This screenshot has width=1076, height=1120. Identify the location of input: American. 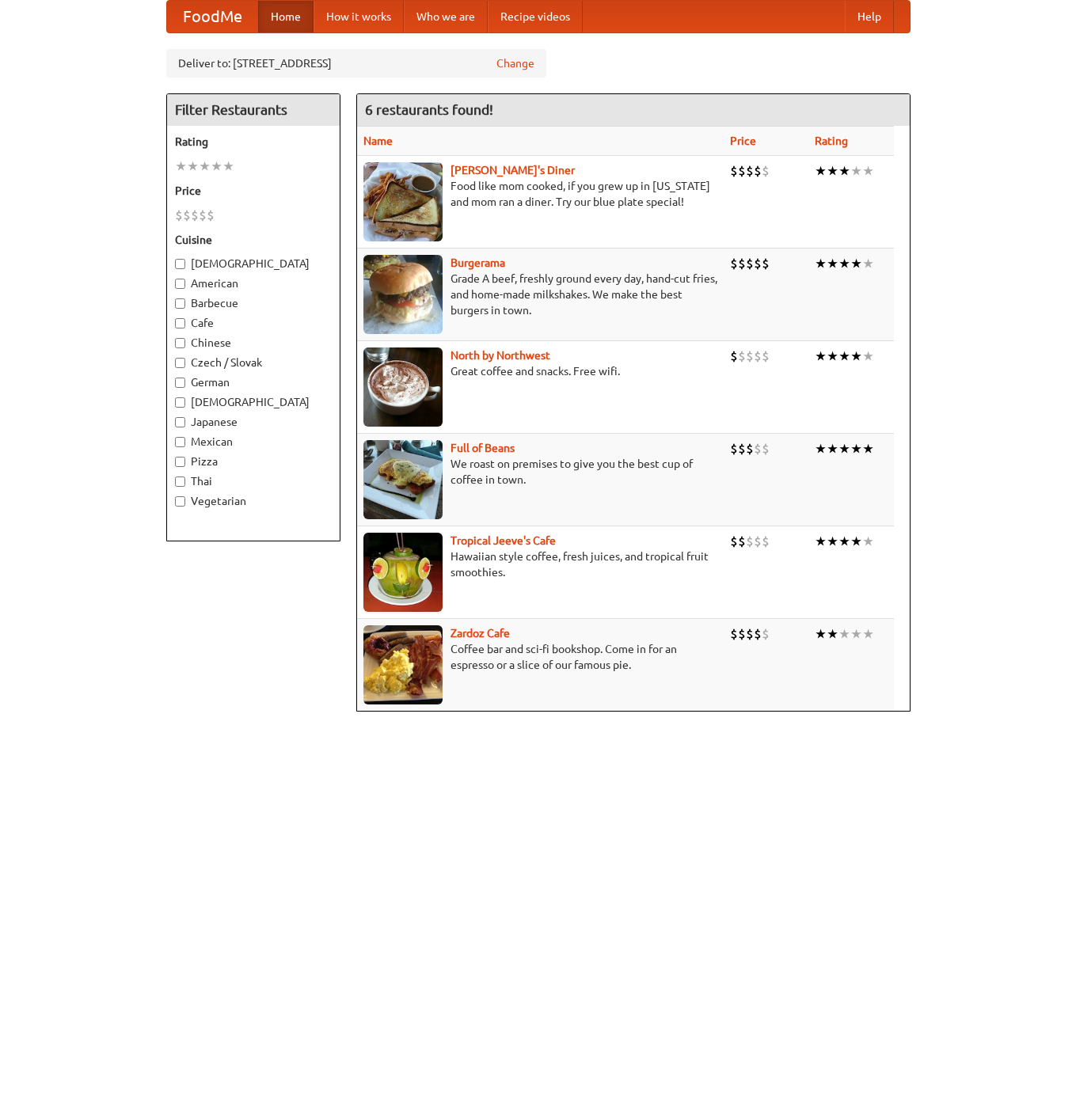
(180, 283).